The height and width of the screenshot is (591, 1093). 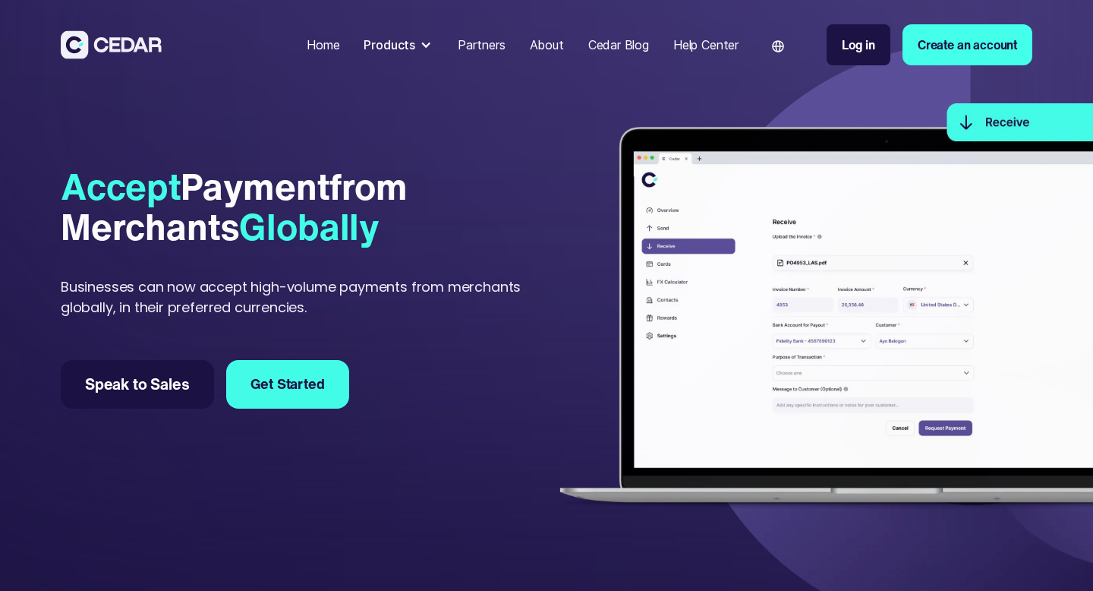 I want to click on a: Cedar Blog, so click(x=619, y=45).